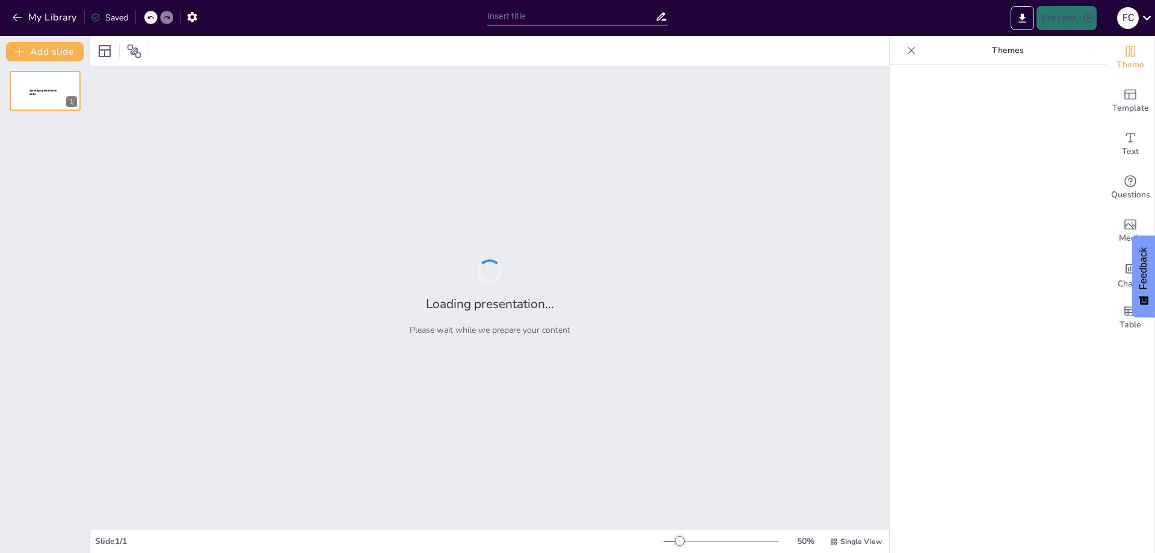 The image size is (1155, 553). Describe the element at coordinates (1144, 268) in the screenshot. I see `span: Feedback` at that location.